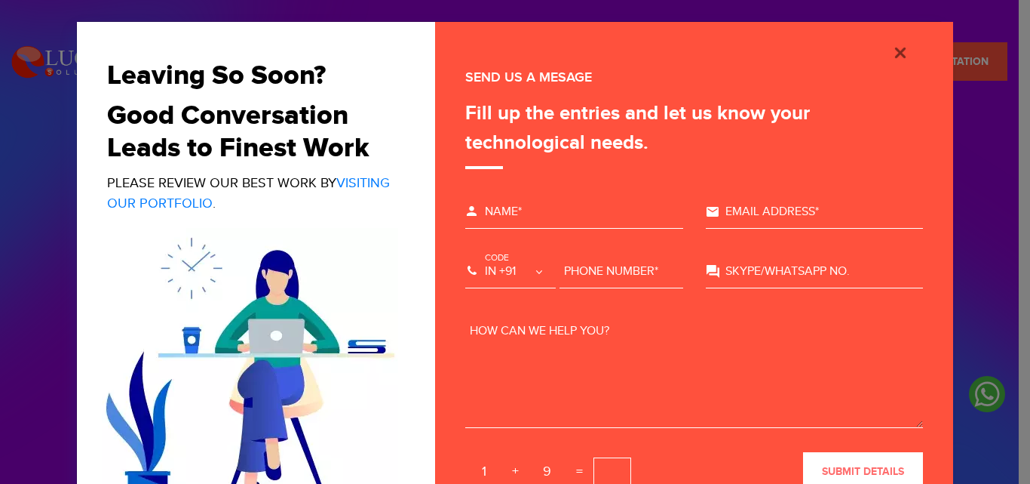 This screenshot has width=1030, height=484. Describe the element at coordinates (901, 51) in the screenshot. I see `button: Close` at that location.